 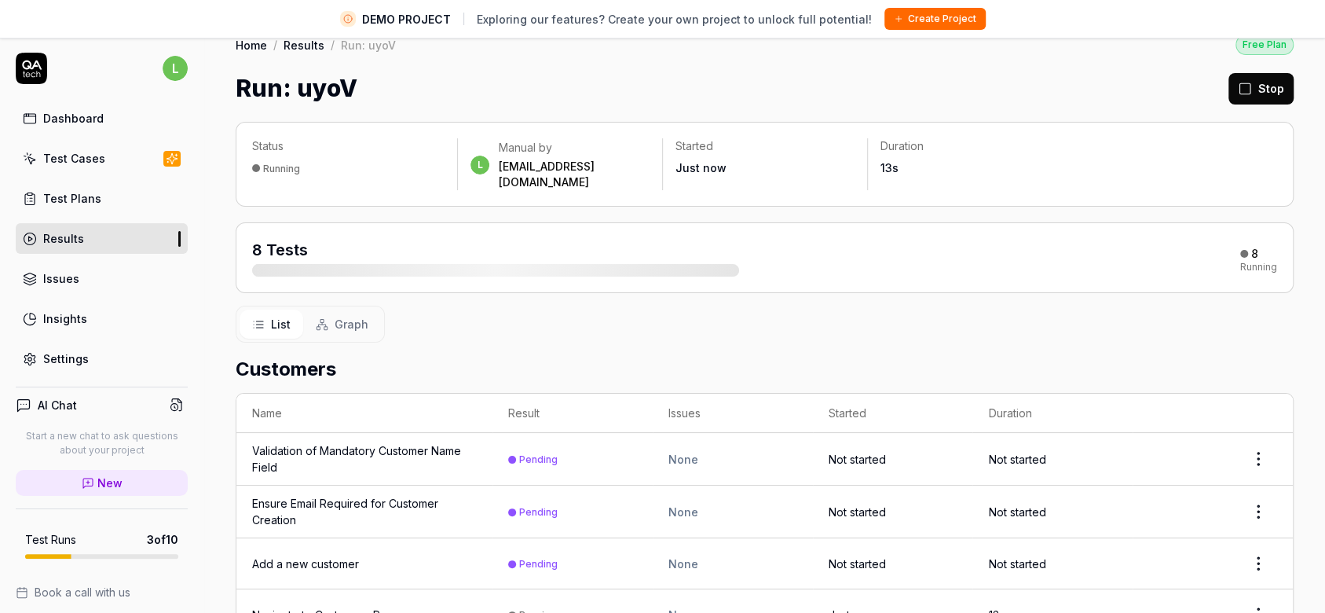 I want to click on div: Results, so click(x=64, y=238).